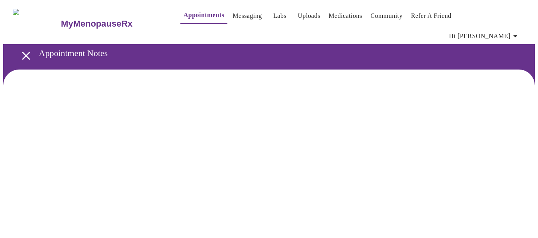 Image resolution: width=538 pixels, height=238 pixels. Describe the element at coordinates (309, 16) in the screenshot. I see `button: Uploads` at that location.